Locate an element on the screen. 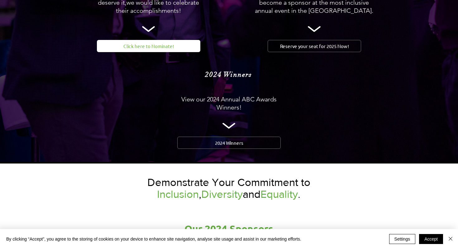 The image size is (458, 249). a: Click here to Nominate! is located at coordinates (149, 46).